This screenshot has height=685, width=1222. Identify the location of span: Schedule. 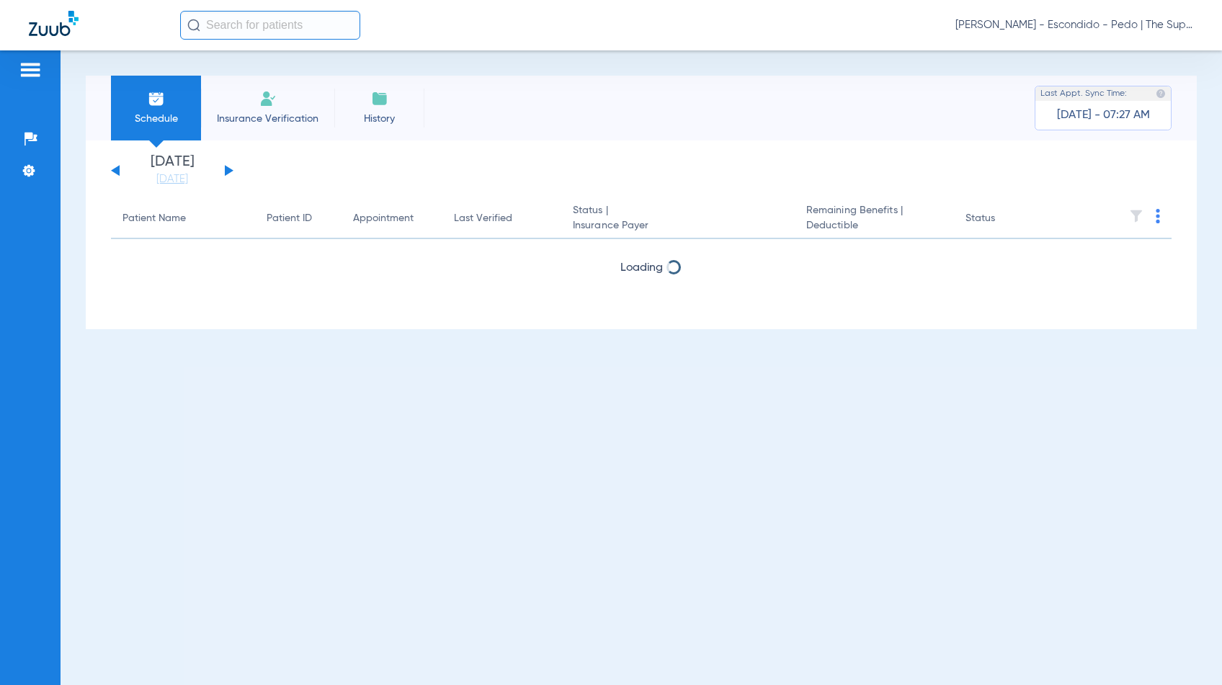
(156, 119).